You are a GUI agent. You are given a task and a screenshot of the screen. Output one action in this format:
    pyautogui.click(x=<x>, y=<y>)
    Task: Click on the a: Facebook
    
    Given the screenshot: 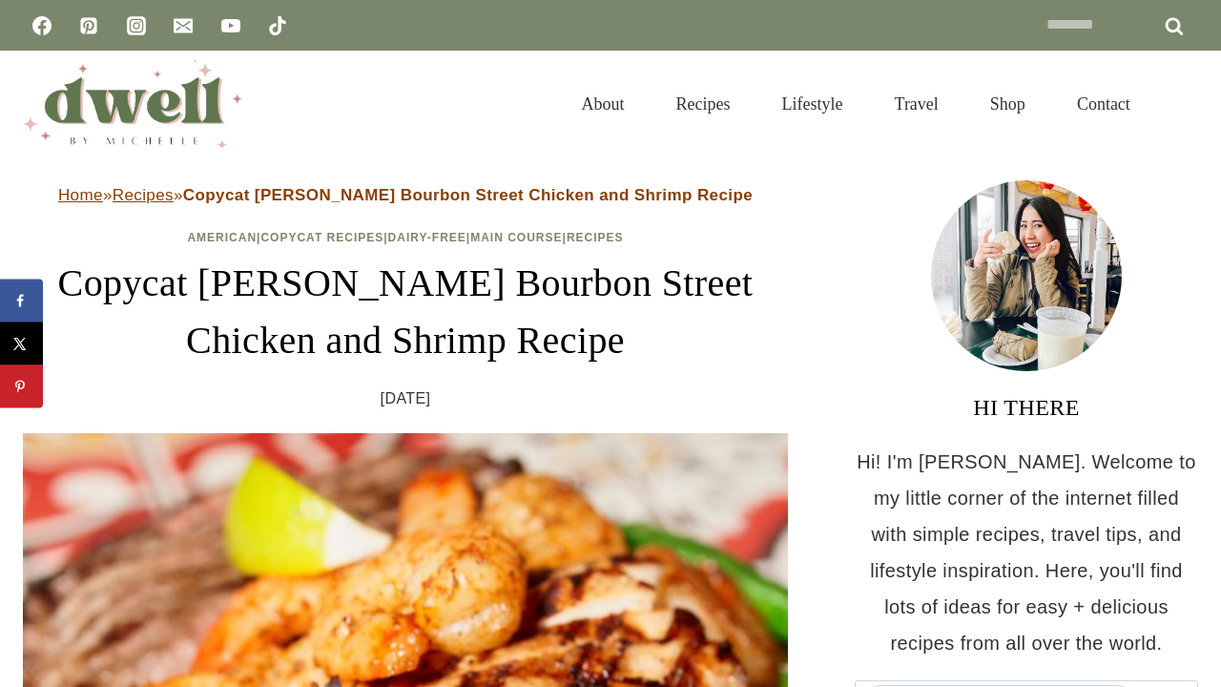 What is the action you would take?
    pyautogui.click(x=42, y=26)
    